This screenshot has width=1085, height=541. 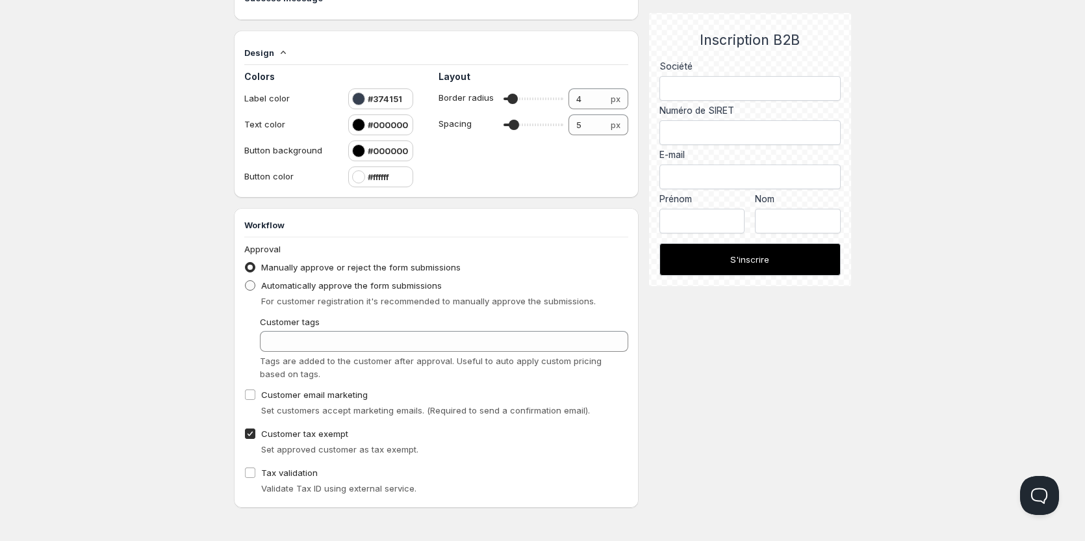 I want to click on span: Customer tags, so click(x=290, y=322).